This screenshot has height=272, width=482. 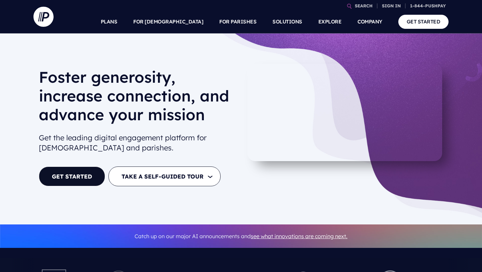 I want to click on span: see what innovations are coming next., so click(x=299, y=236).